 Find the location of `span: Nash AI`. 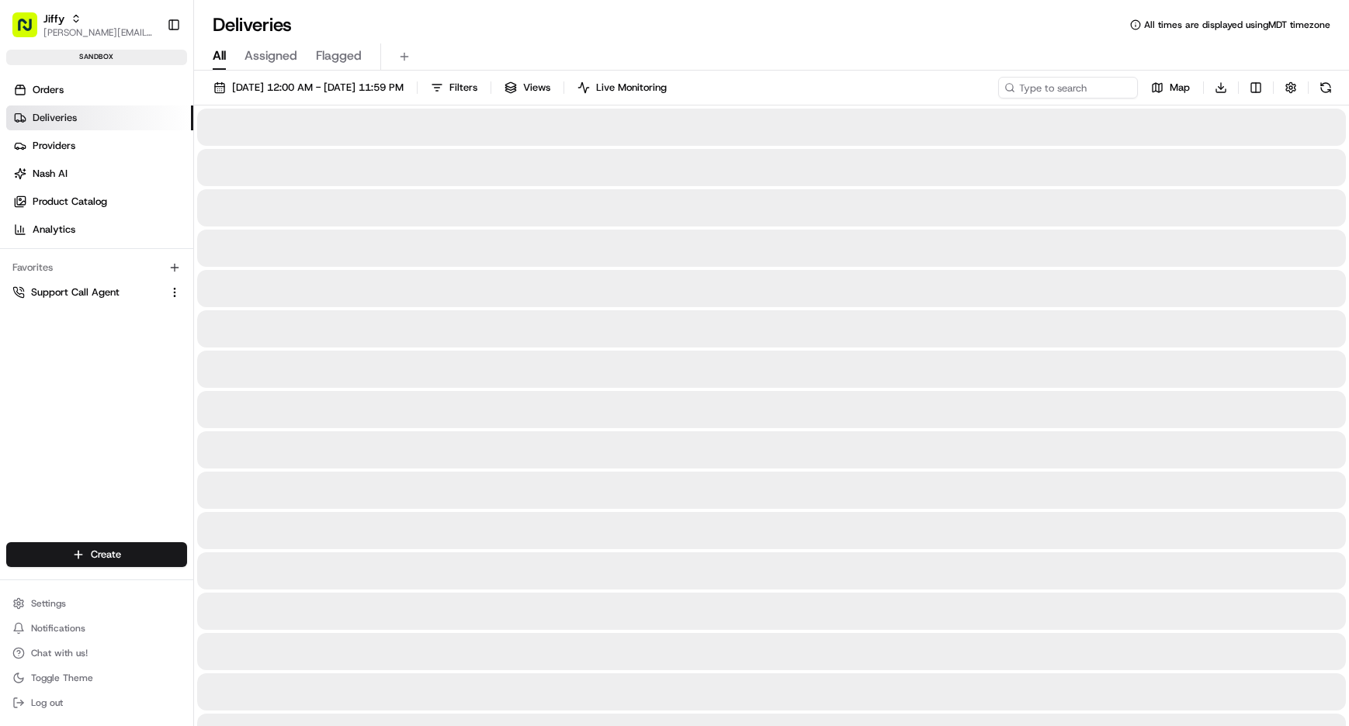

span: Nash AI is located at coordinates (50, 174).